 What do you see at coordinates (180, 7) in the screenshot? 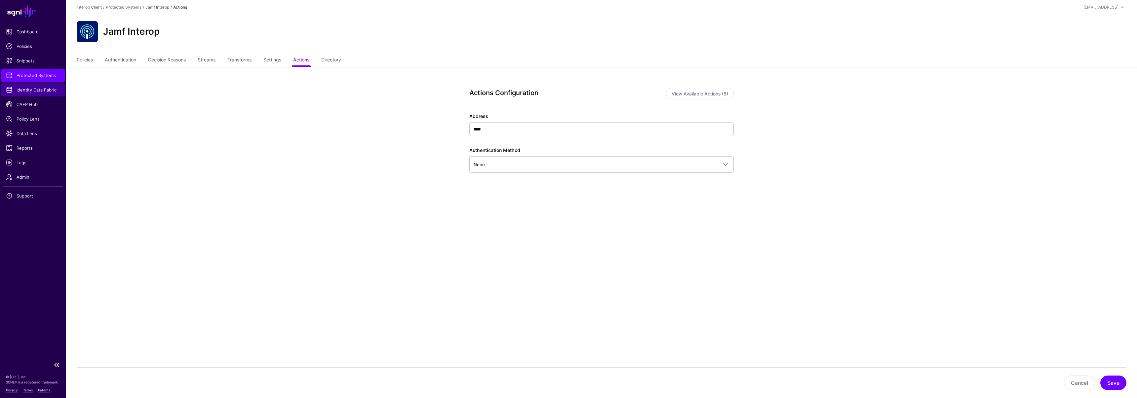
I see `strong: Actions` at bounding box center [180, 7].